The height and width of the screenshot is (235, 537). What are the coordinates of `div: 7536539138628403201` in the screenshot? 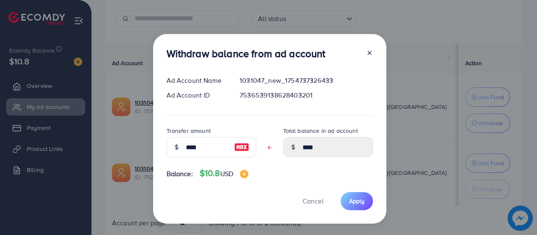 It's located at (306, 95).